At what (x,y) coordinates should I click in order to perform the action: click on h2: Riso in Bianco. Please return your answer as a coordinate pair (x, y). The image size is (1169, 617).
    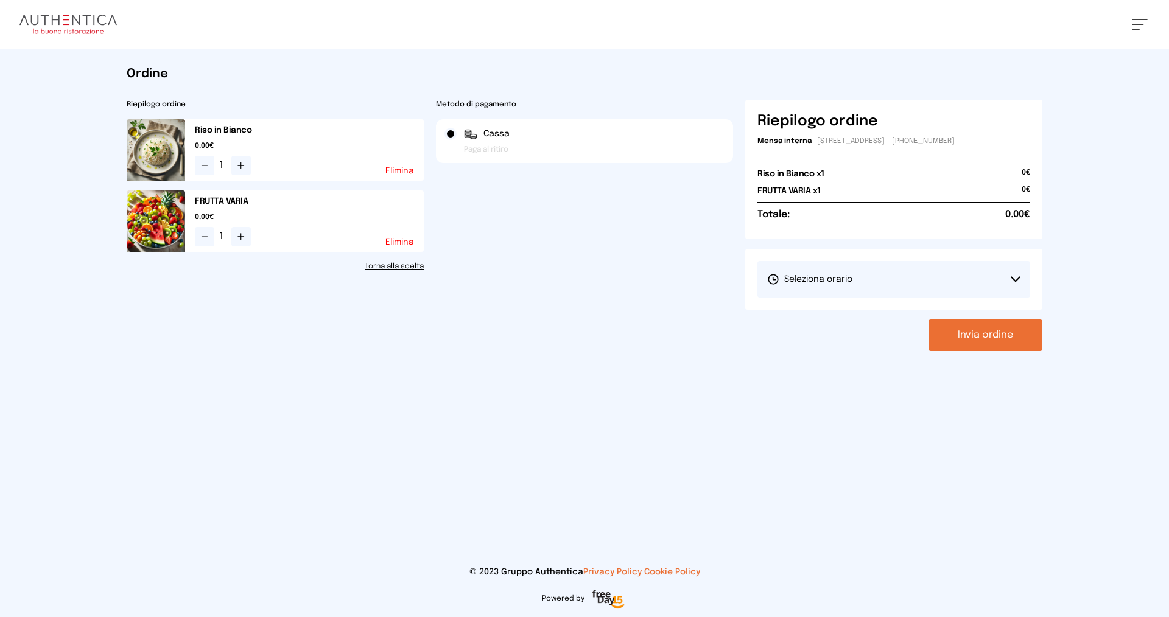
    Looking at the image, I should click on (309, 130).